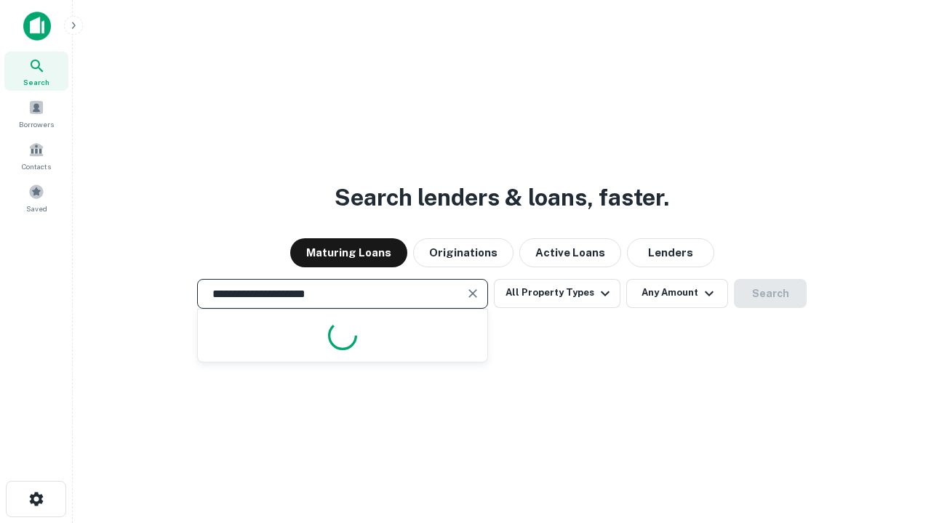 This screenshot has width=931, height=523. I want to click on span: Borrowers, so click(36, 124).